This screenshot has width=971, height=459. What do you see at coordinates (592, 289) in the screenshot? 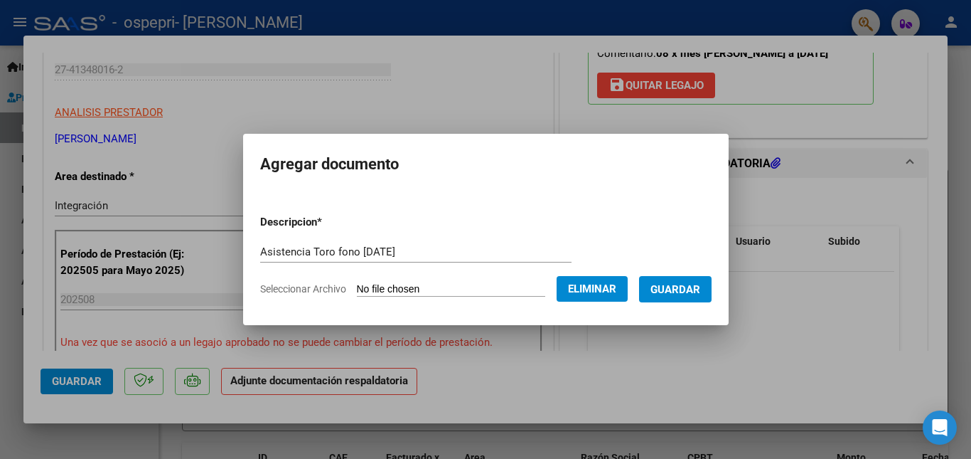
I see `button: Eliminar` at bounding box center [592, 289].